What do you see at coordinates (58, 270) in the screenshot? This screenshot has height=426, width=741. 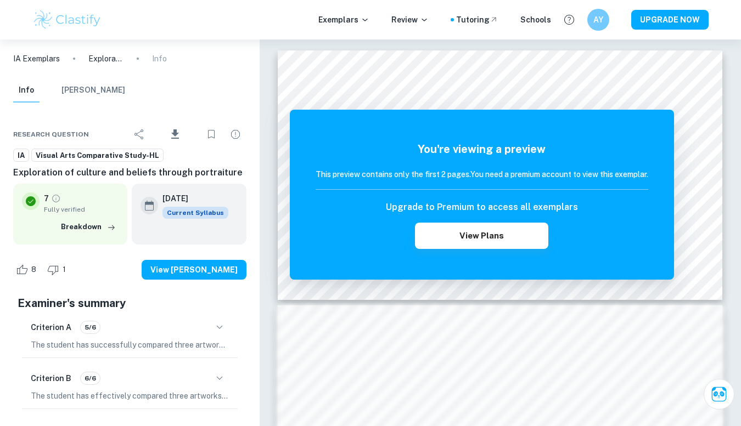 I see `div: Dislike` at bounding box center [58, 270].